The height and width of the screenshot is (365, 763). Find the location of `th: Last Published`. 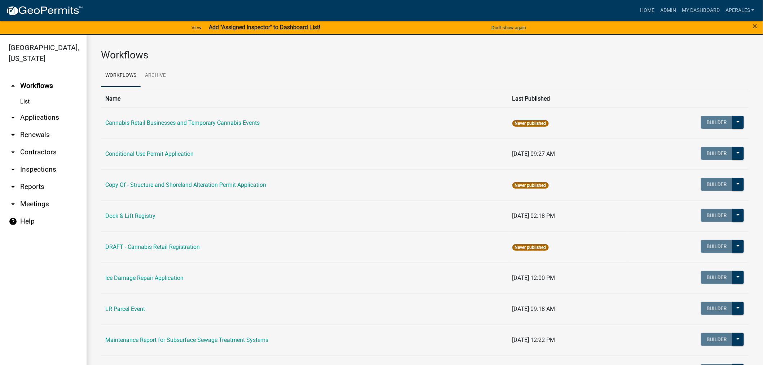

th: Last Published is located at coordinates (568, 98).